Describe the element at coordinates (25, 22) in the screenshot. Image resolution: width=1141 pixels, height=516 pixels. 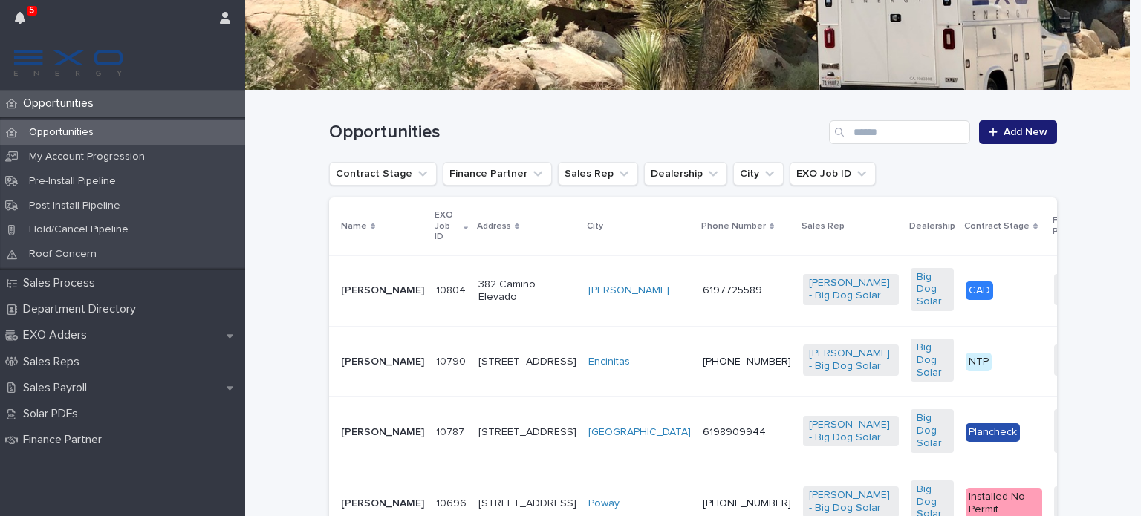
I see `div: 5` at that location.